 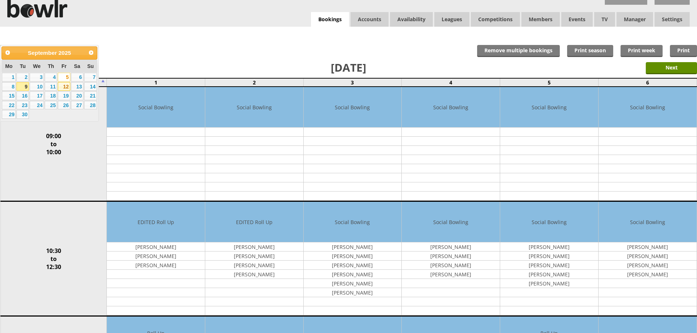 What do you see at coordinates (23, 96) in the screenshot?
I see `a: 16` at bounding box center [23, 96].